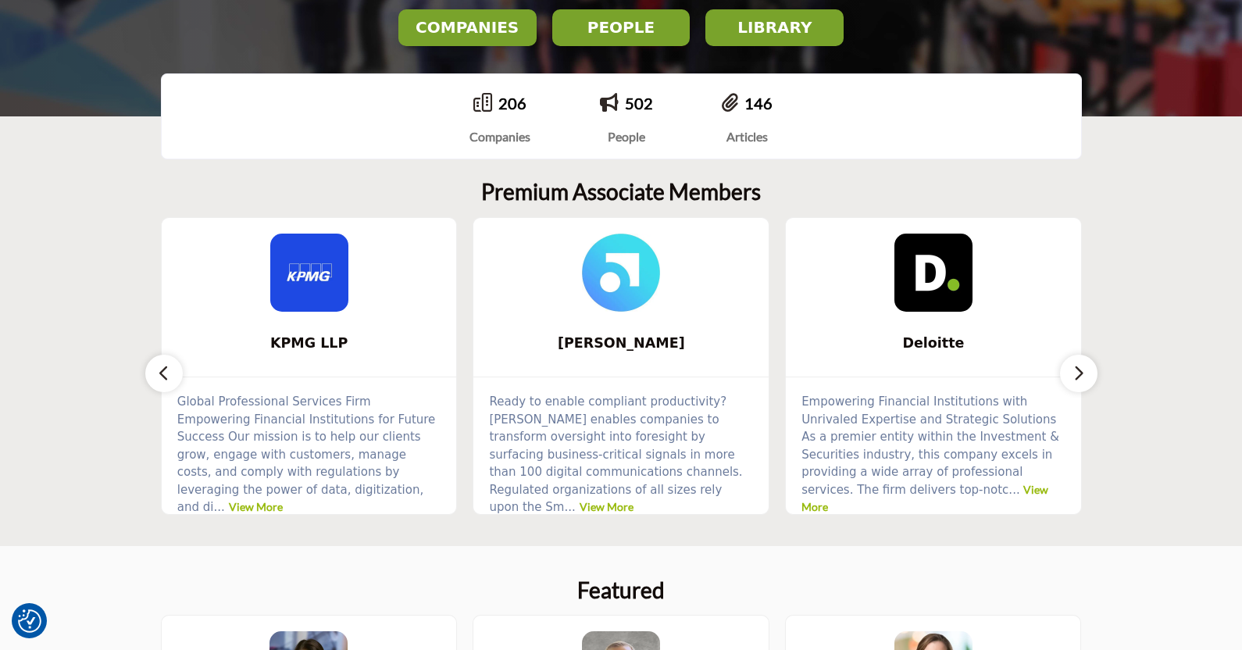 The width and height of the screenshot is (1242, 650). I want to click on button: PEOPLE, so click(621, 27).